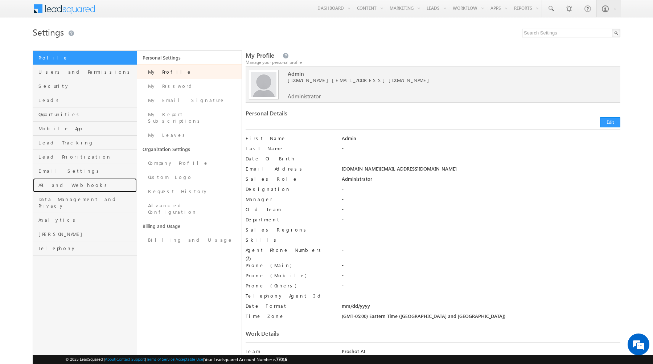 This screenshot has width=653, height=364. What do you see at coordinates (87, 185) in the screenshot?
I see `span: API and Webhooks` at bounding box center [87, 185].